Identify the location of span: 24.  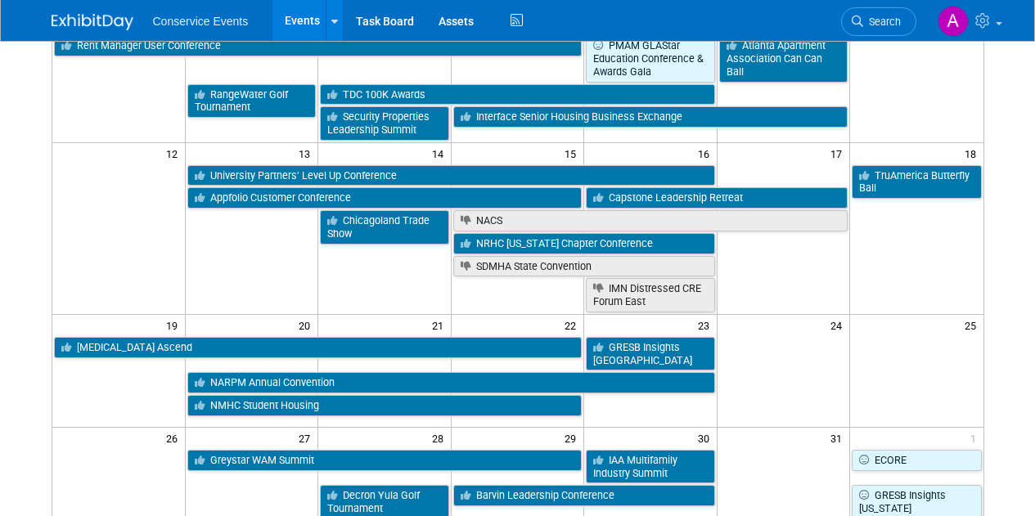
(838, 325).